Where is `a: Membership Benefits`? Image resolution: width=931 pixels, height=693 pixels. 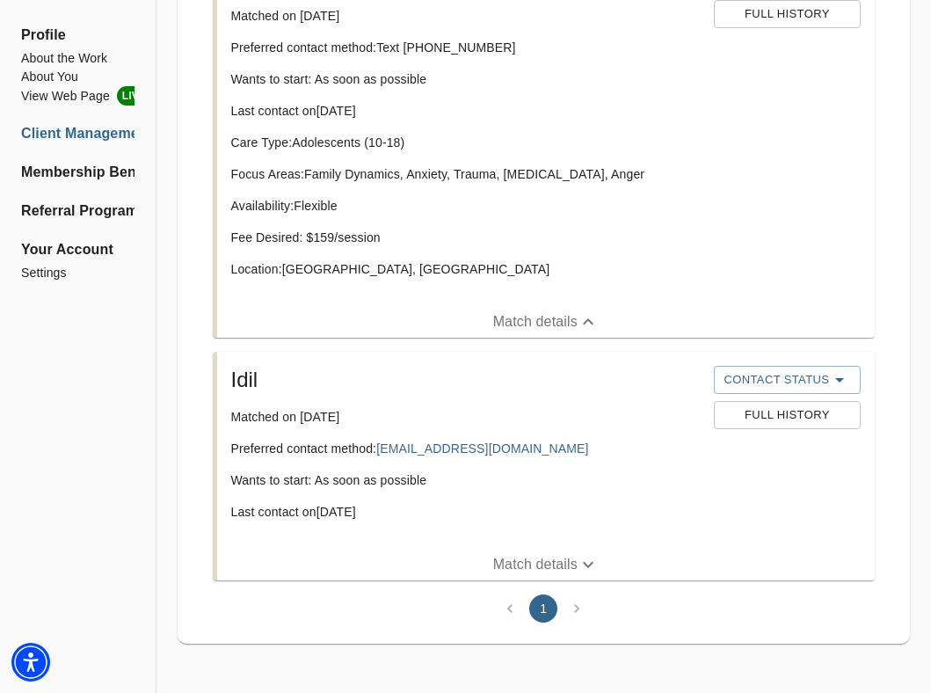 a: Membership Benefits is located at coordinates (77, 172).